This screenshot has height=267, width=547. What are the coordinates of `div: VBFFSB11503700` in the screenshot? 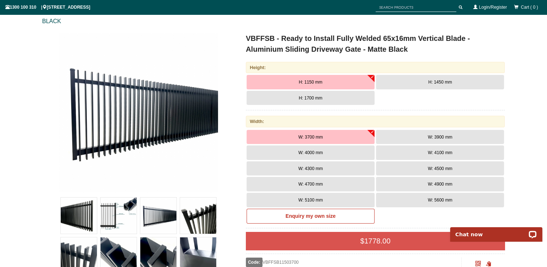 It's located at (354, 262).